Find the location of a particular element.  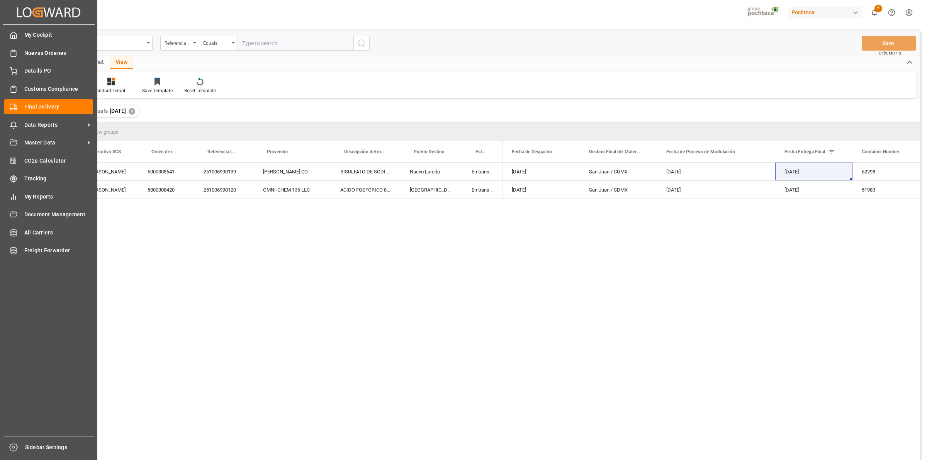

div: 251006990139 is located at coordinates (224, 171).